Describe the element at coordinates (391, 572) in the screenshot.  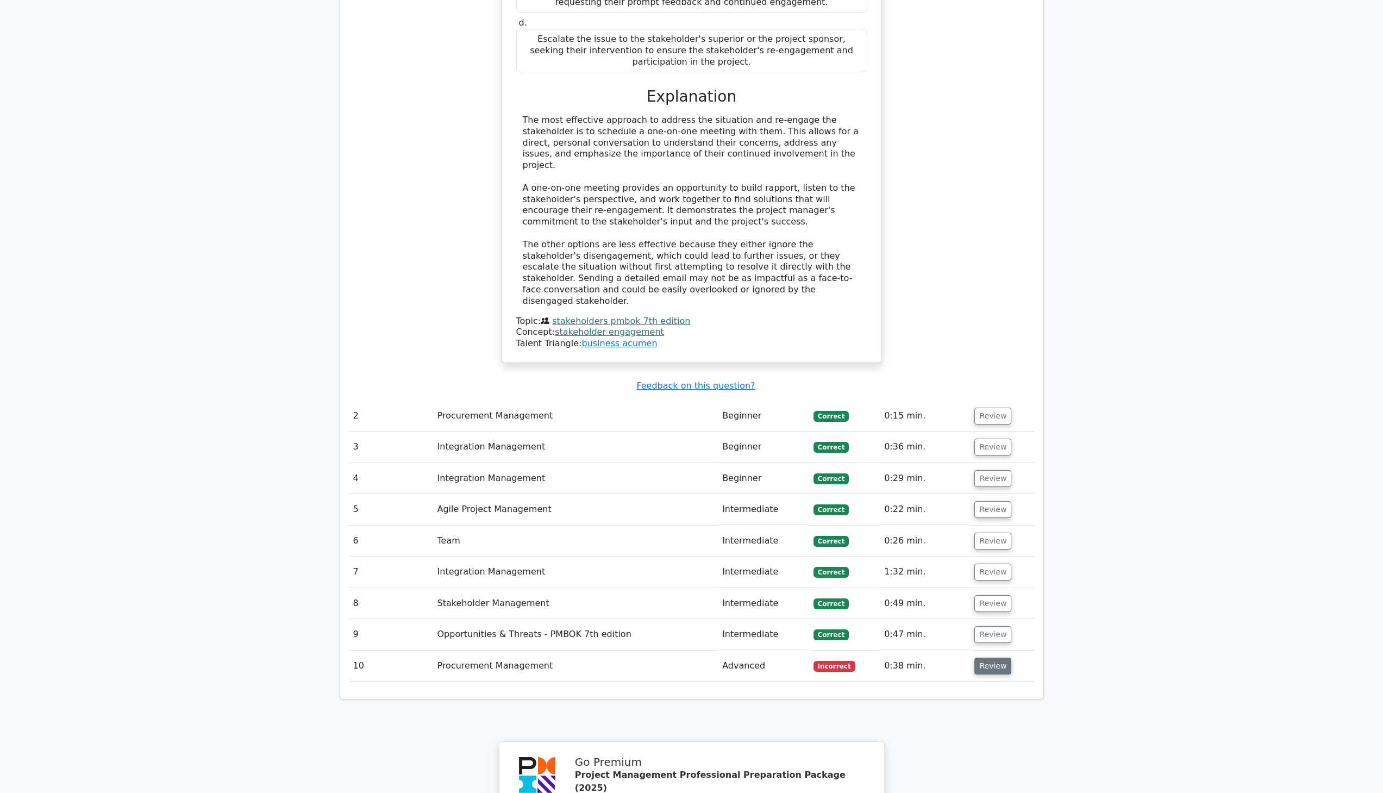
I see `td: 7` at that location.